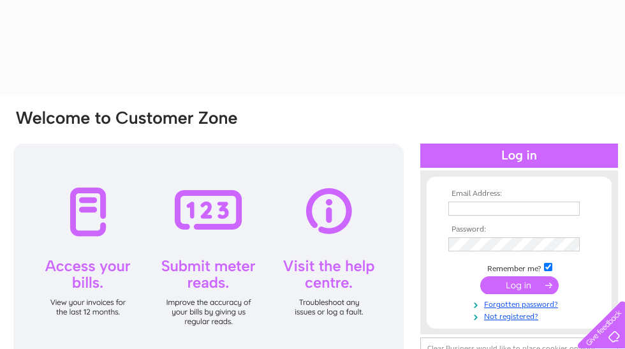  What do you see at coordinates (521, 303) in the screenshot?
I see `a: Forgotten password?` at bounding box center [521, 303].